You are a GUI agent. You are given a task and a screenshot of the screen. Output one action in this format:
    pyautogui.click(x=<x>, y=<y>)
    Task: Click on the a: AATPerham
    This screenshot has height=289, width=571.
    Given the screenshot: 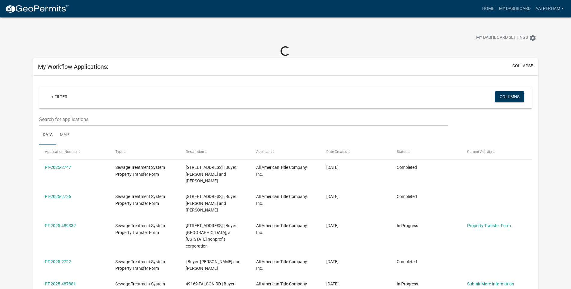 What is the action you would take?
    pyautogui.click(x=549, y=9)
    